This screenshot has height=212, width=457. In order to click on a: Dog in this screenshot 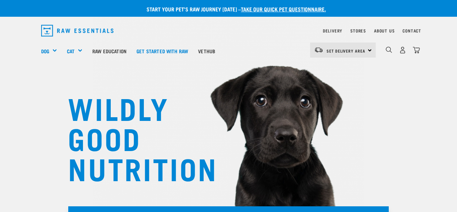, I will do `click(45, 51)`.